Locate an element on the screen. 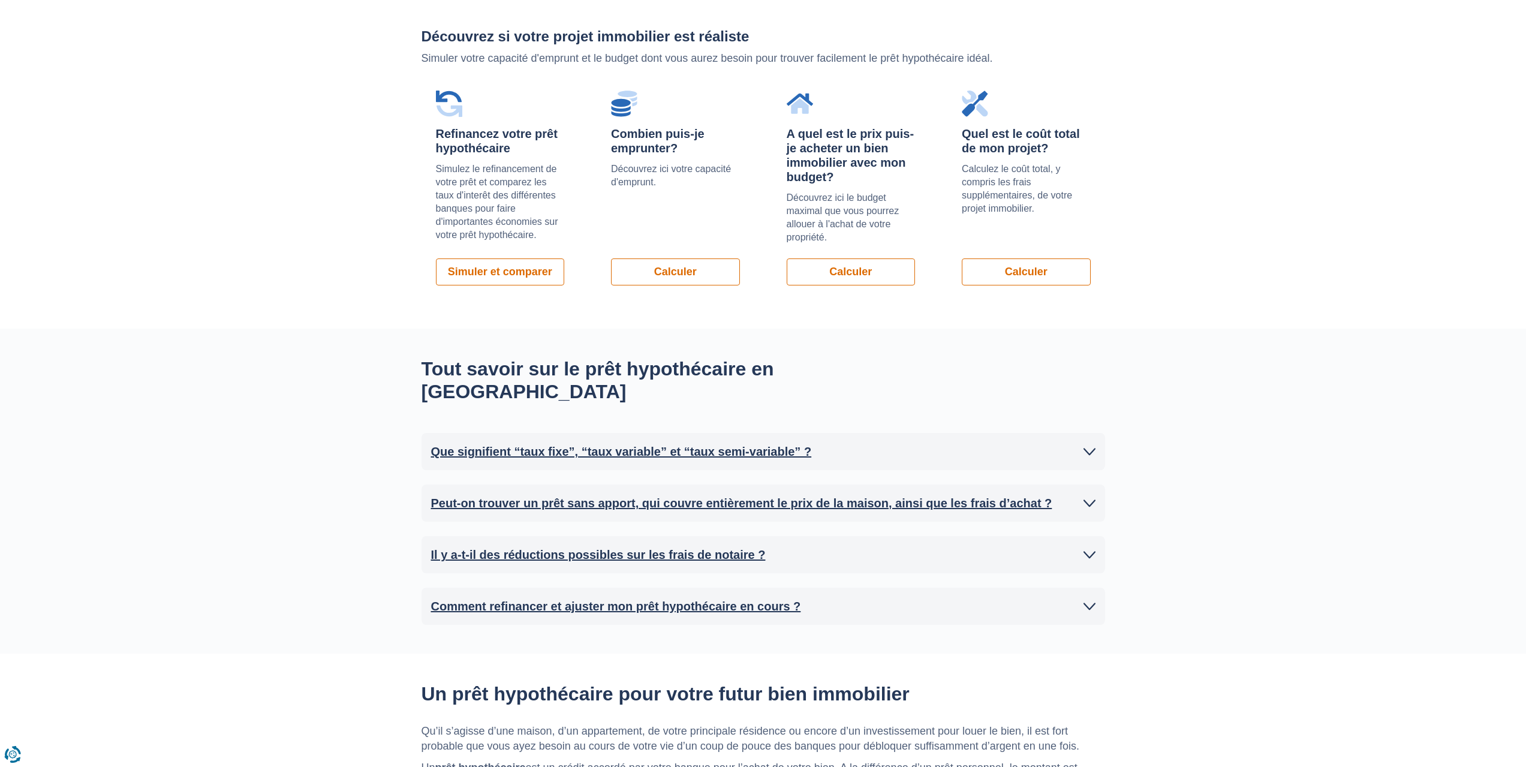 The width and height of the screenshot is (1526, 767). div: A quel est le prix puis-je acheter un bien immobilier avec mon budget? is located at coordinates (851, 155).